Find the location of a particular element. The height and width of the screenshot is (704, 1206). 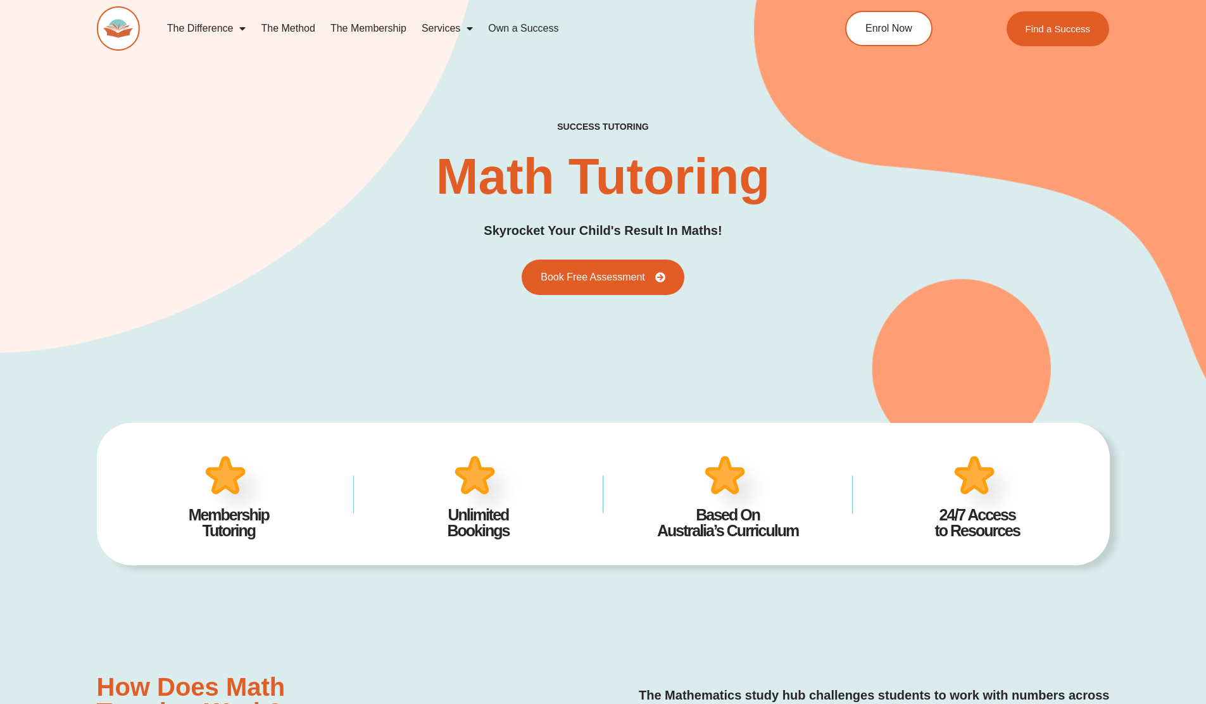

a: Find a Success is located at coordinates (1058, 28).